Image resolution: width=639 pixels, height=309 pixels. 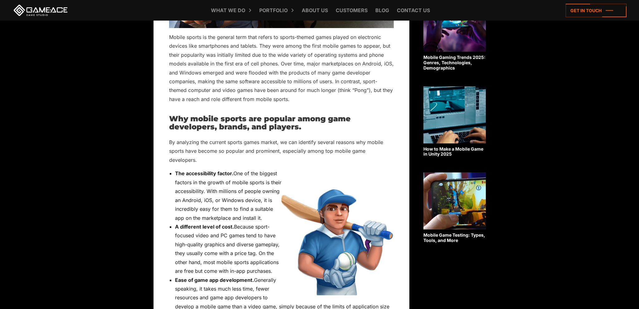 I want to click on strong: The accessibility factor., so click(x=204, y=173).